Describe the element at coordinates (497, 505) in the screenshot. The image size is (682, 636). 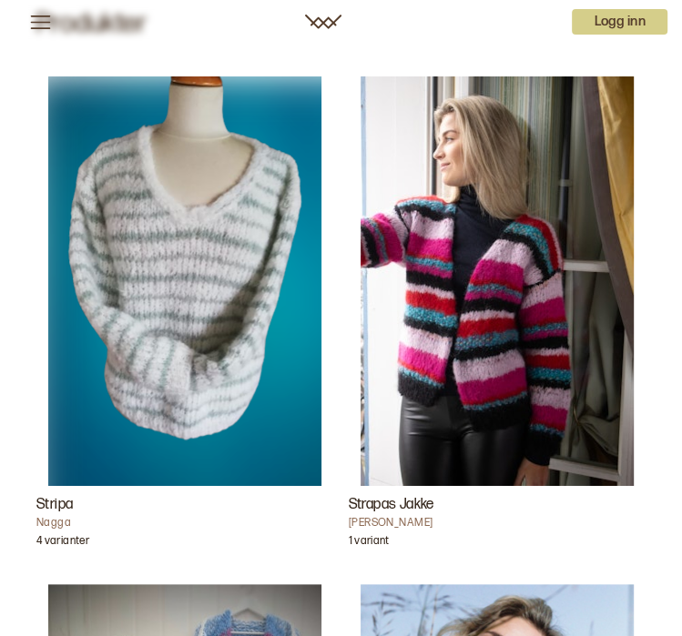
I see `h3: Strapas Jakke` at that location.